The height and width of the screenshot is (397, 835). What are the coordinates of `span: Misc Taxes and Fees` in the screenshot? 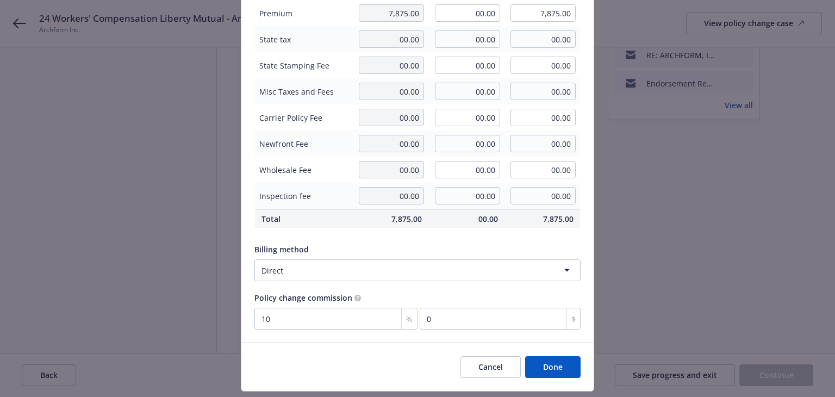 It's located at (303, 91).